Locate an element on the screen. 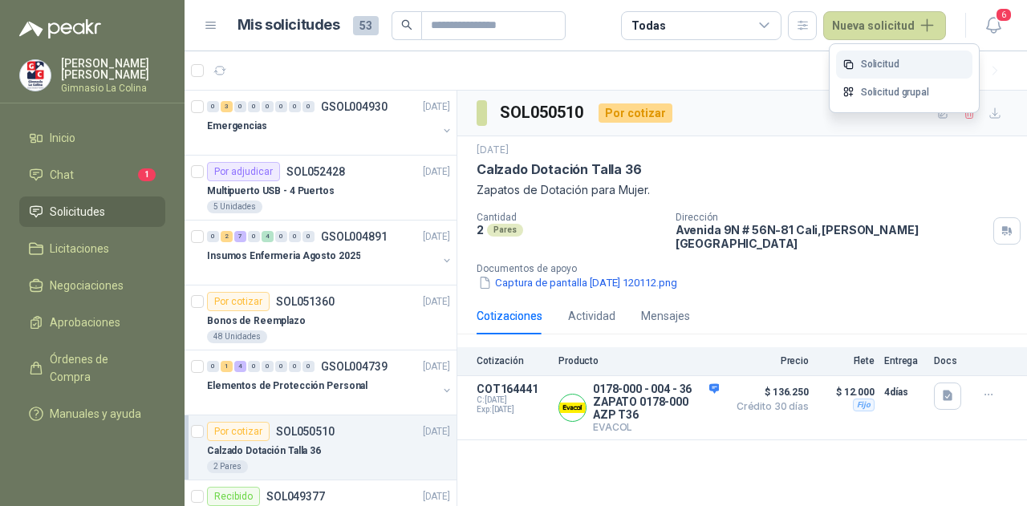 This screenshot has height=506, width=1027. p: Producto is located at coordinates (639, 361).